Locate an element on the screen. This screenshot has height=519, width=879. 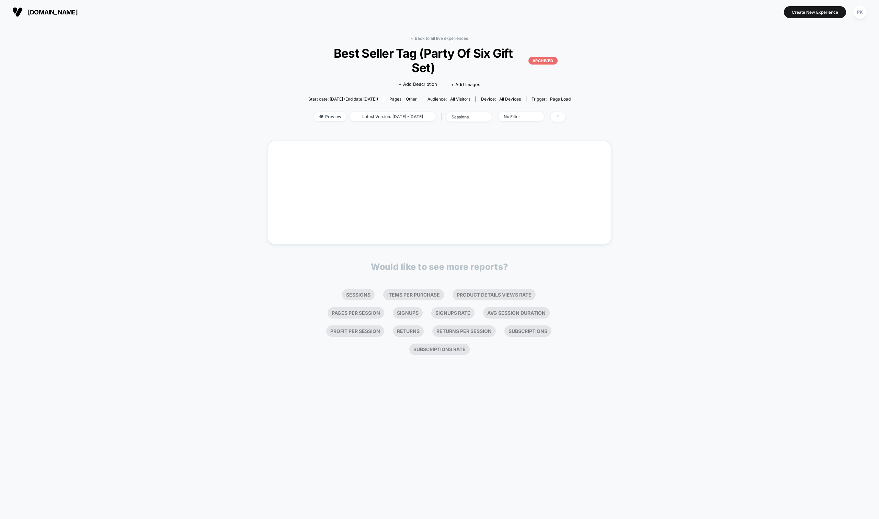
span: All Visitors is located at coordinates (460, 99).